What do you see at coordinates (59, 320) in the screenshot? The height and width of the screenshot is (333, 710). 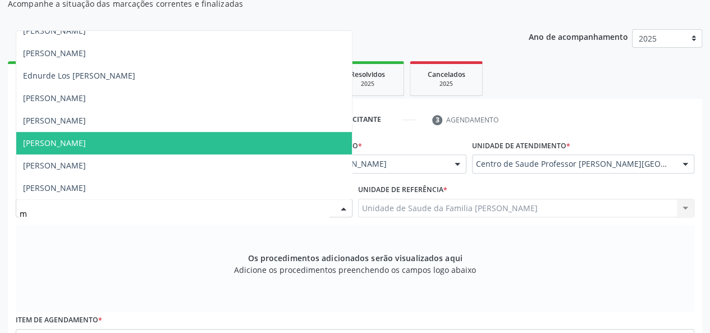 I see `label: Item de agendamento` at bounding box center [59, 320].